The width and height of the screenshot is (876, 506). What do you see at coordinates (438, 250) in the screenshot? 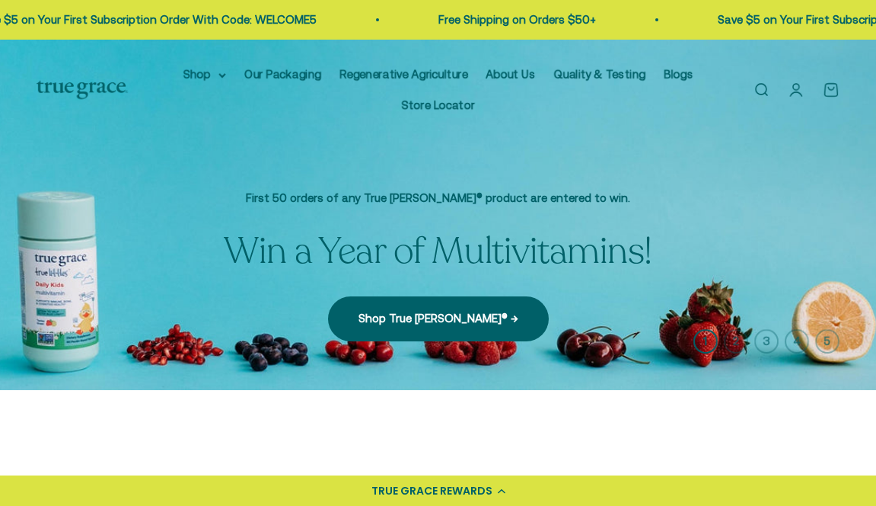
I see `split-lines: Win a Year of Multivitamins!` at bounding box center [438, 250].